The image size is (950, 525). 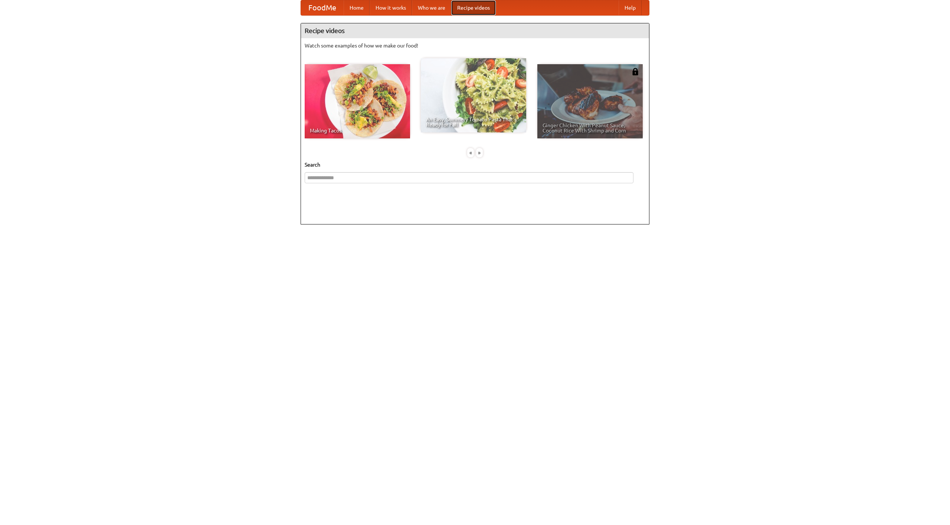 What do you see at coordinates (473, 95) in the screenshot?
I see `a: An Easy, Summery Tomato Pasta That's Ready for Fall` at bounding box center [473, 95].